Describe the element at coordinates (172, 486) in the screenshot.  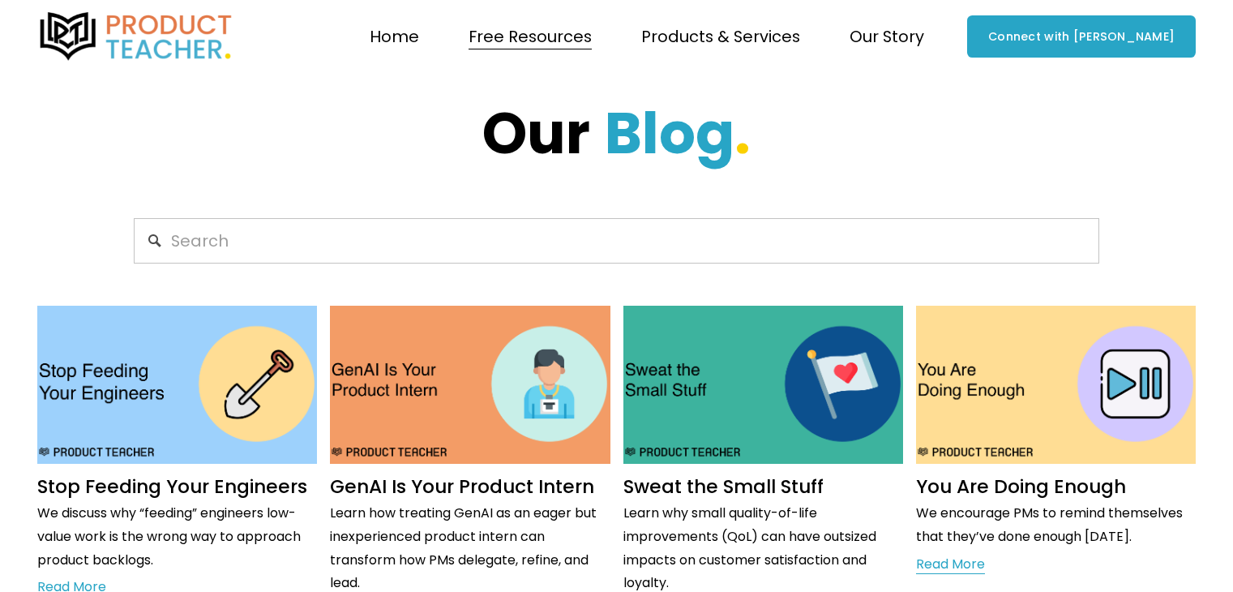
I see `a: Stop Feeding Your Engineers` at that location.